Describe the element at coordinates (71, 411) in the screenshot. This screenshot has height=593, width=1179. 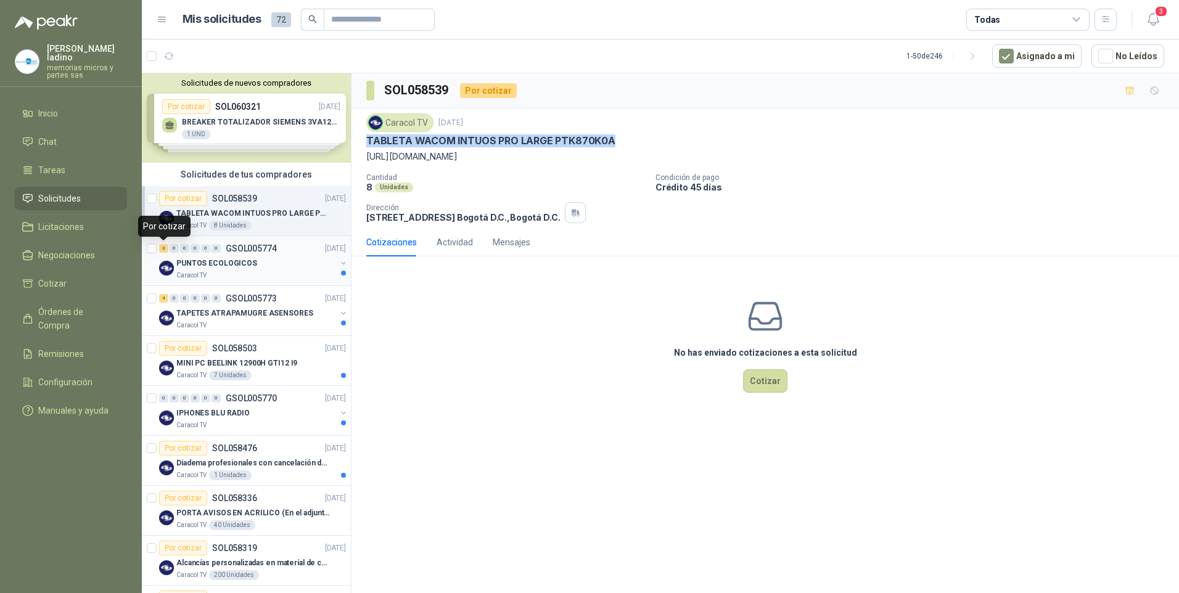
I see `a: Manuales y ayuda` at that location.